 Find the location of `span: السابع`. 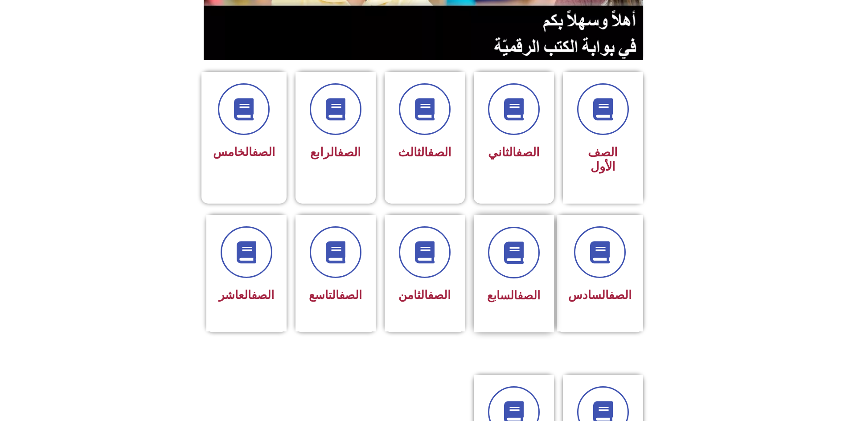

span: السابع is located at coordinates (514, 296).